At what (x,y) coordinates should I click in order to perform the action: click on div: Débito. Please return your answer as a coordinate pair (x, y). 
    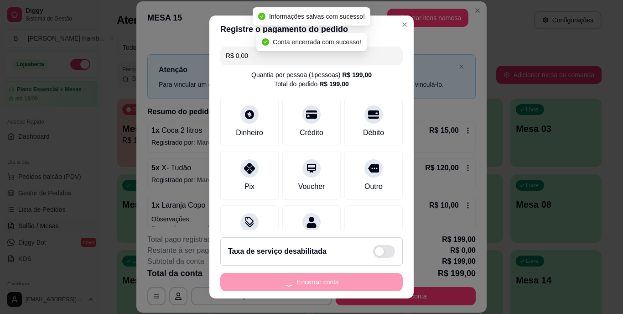
    Looking at the image, I should click on (374, 133).